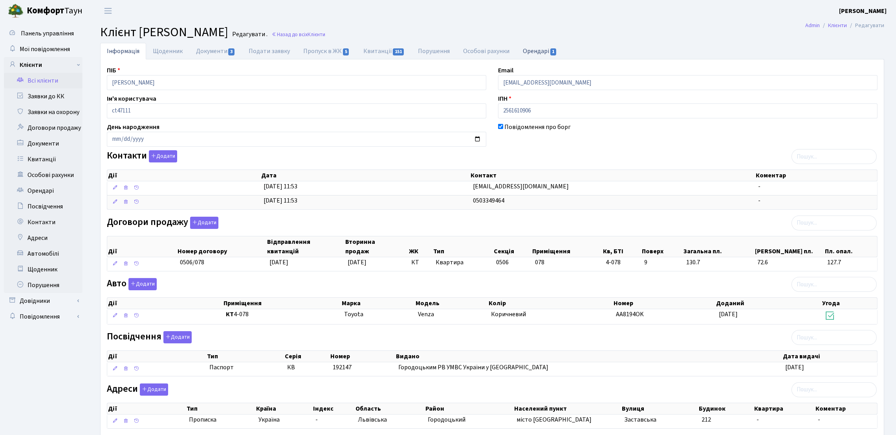 This screenshot has width=896, height=435. Describe the element at coordinates (43, 65) in the screenshot. I see `a: Клієнти` at that location.